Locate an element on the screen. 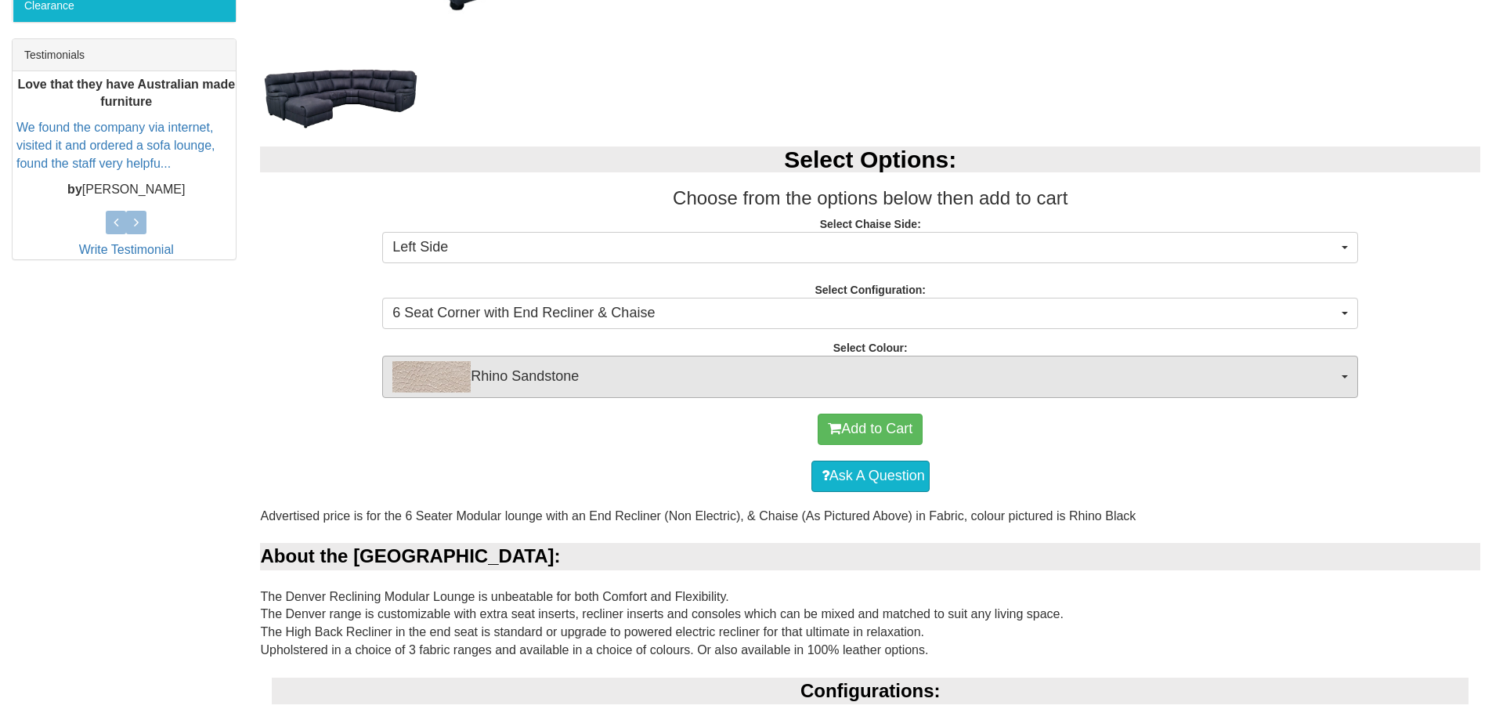 This screenshot has width=1492, height=720. a: Ask A Question is located at coordinates (870, 476).